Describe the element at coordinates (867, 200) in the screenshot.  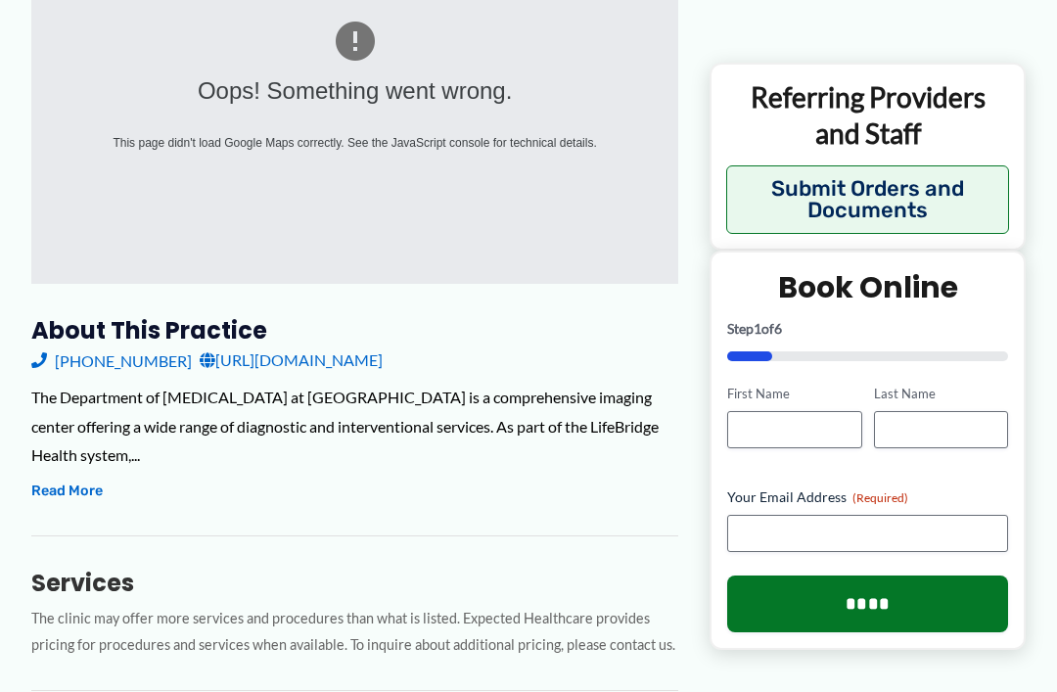
I see `button: Submit Orders and Documents` at that location.